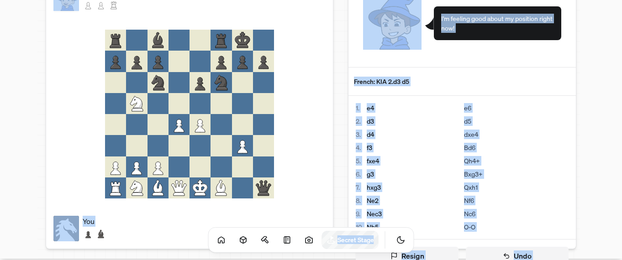 Image resolution: width=622 pixels, height=260 pixels. Describe the element at coordinates (361, 227) in the screenshot. I see `span: 10 .` at that location.